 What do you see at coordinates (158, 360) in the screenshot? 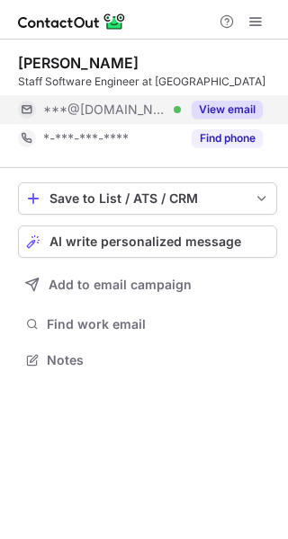
I see `span: Notes` at bounding box center [158, 360].